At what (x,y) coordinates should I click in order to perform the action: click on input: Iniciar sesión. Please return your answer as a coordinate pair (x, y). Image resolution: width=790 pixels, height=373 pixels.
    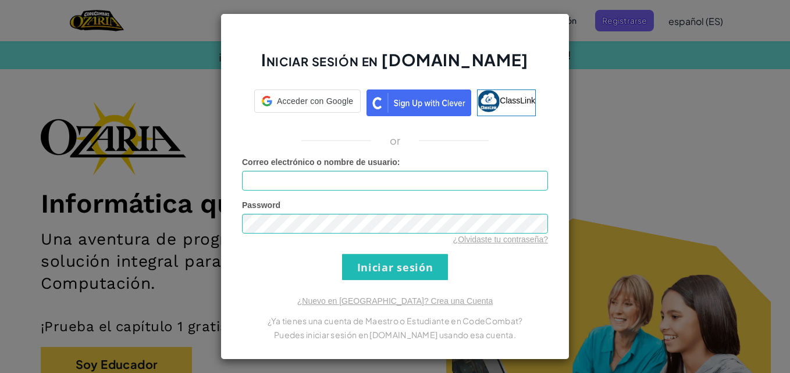
    Looking at the image, I should click on (395, 267).